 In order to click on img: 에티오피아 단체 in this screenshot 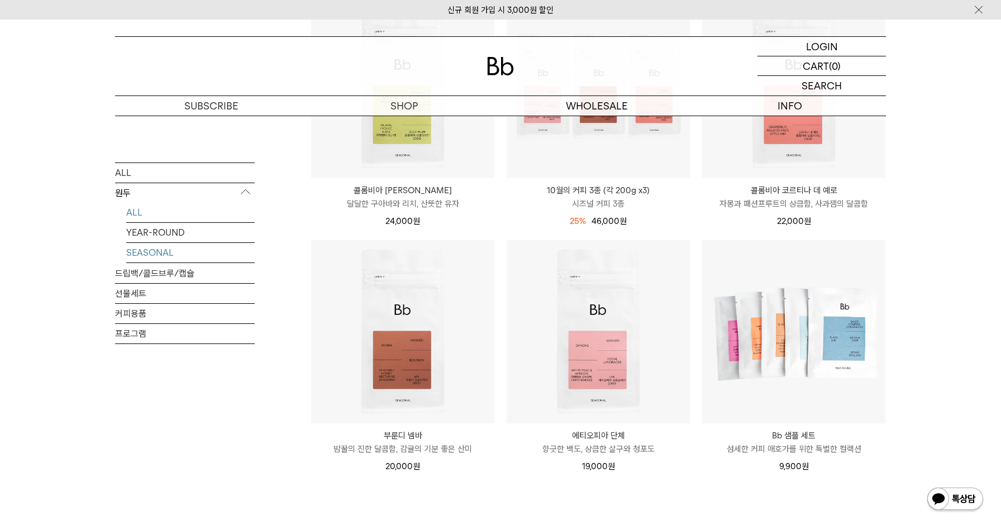, I will do `click(598, 332)`.